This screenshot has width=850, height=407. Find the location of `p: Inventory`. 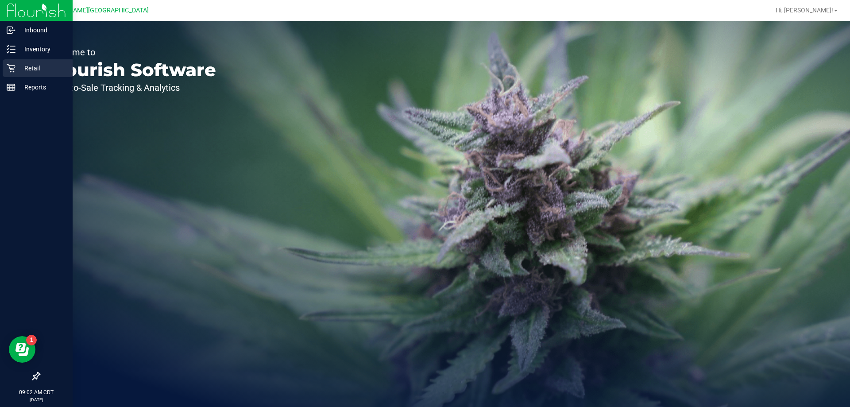

p: Inventory is located at coordinates (42, 49).